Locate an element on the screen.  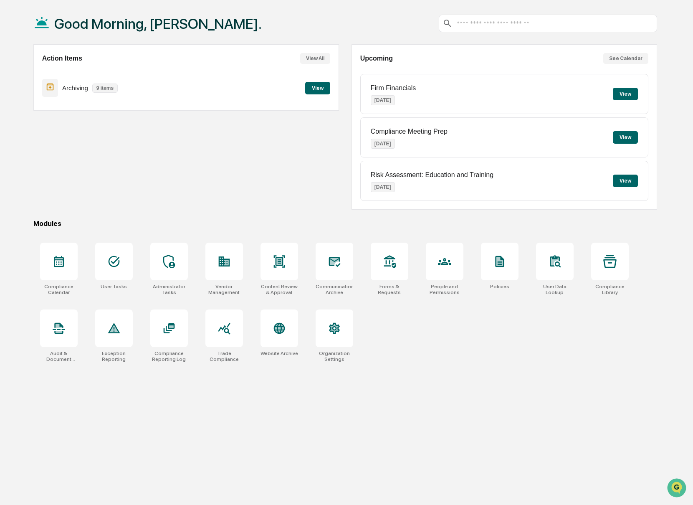
div: Forms & Requests is located at coordinates (390, 289).